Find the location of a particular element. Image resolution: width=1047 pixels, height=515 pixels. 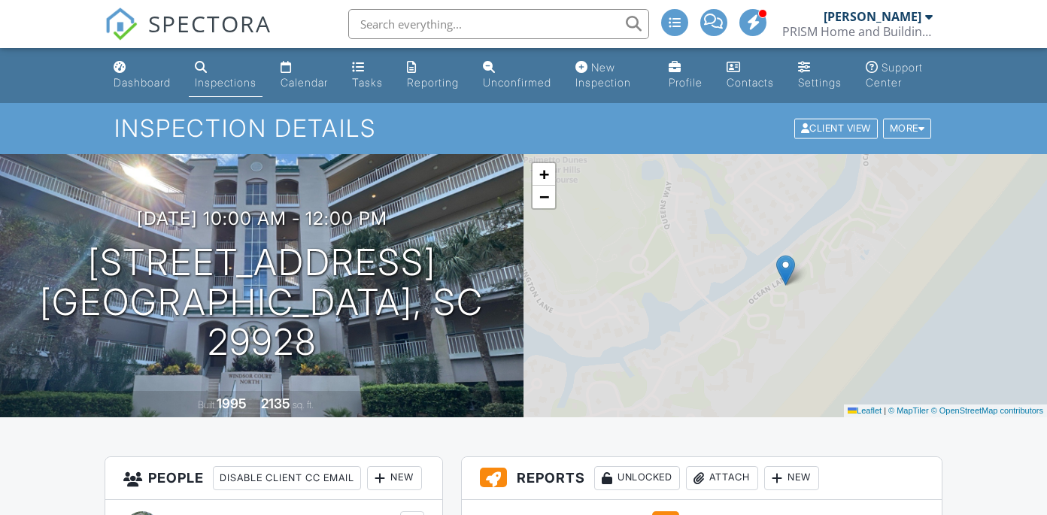

a: Unconfirmed is located at coordinates (517, 75).